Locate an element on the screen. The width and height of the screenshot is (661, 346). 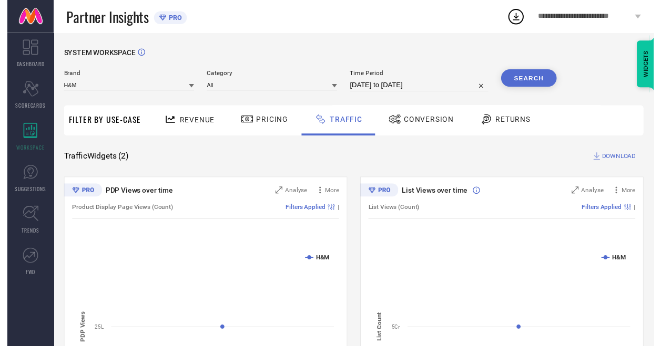
input: Select time period is located at coordinates (420, 87).